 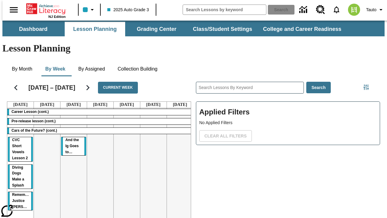 What do you see at coordinates (153, 105) in the screenshot?
I see `a: September 13, 2025` at bounding box center [153, 105].